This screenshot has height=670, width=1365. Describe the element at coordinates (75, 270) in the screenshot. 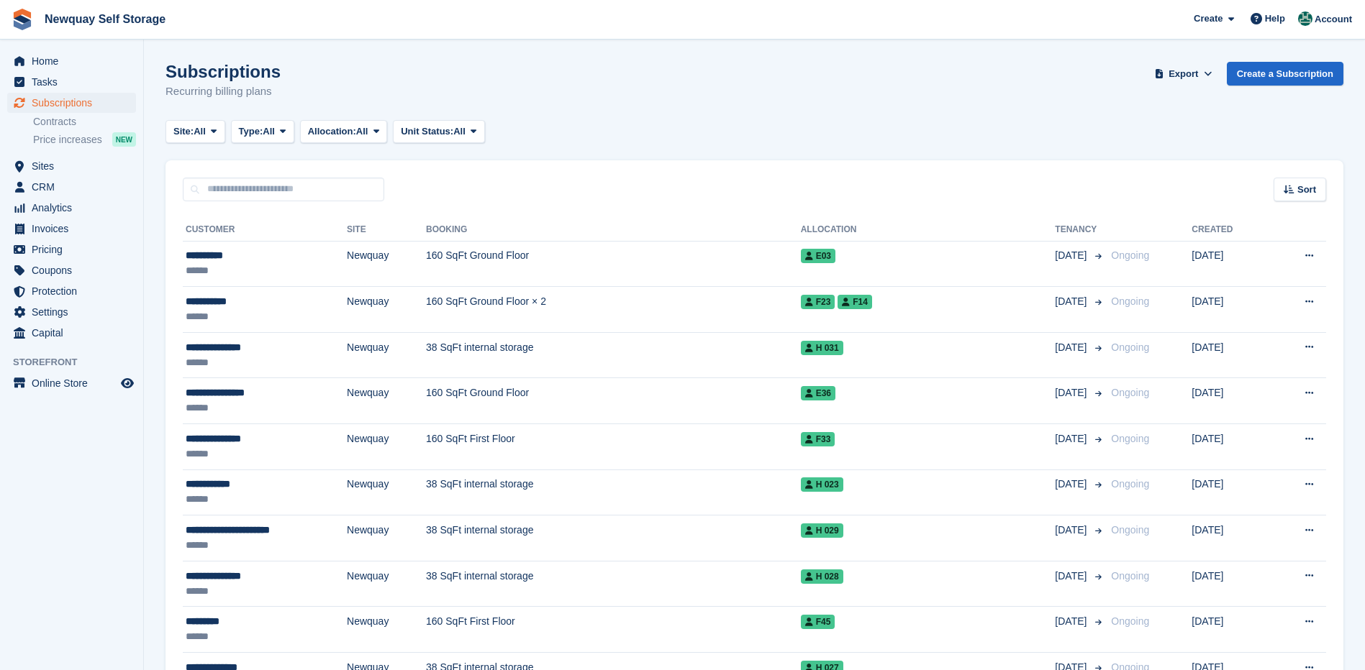

I see `span: Coupons` at that location.